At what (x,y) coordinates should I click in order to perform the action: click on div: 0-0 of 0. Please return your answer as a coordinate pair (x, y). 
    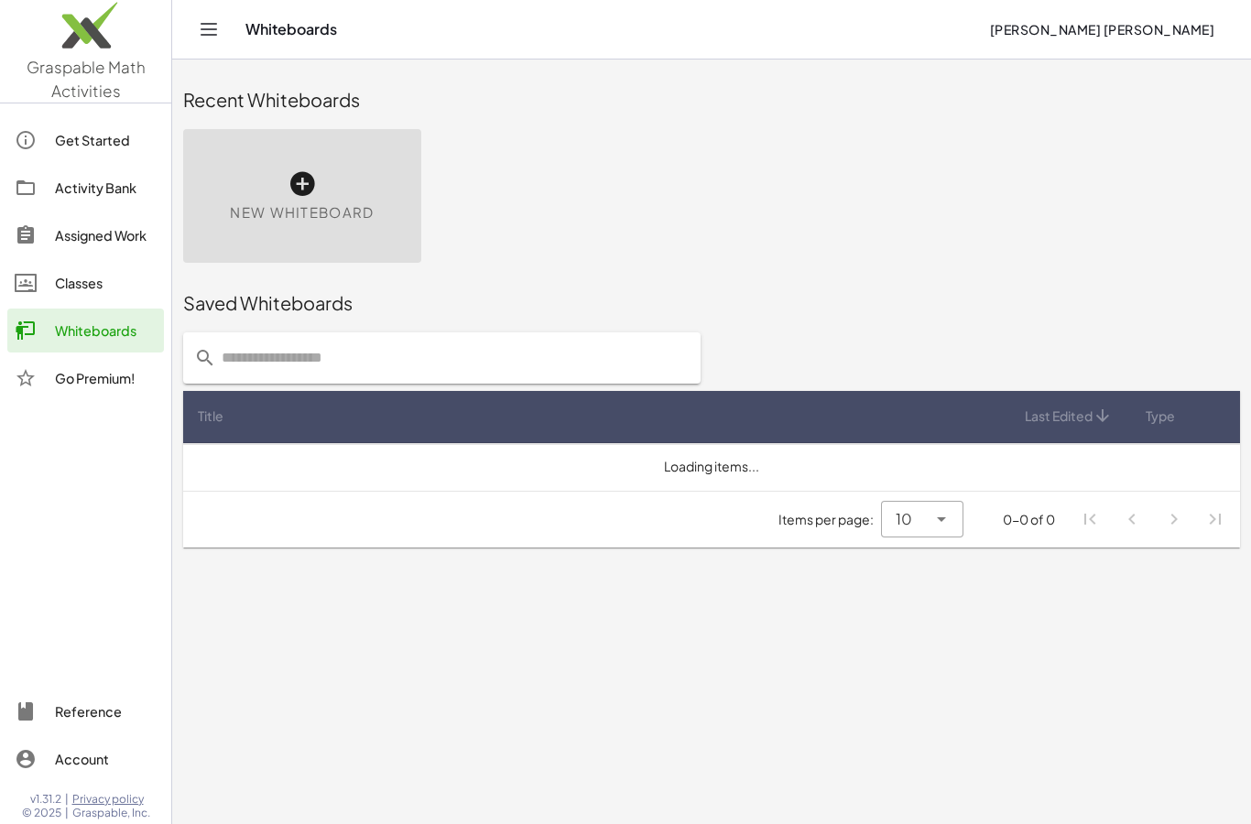
    Looking at the image, I should click on (1028, 519).